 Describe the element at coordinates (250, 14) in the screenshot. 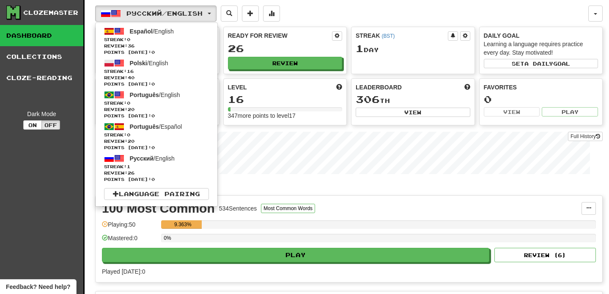

I see `button: Add sentence to collection` at that location.